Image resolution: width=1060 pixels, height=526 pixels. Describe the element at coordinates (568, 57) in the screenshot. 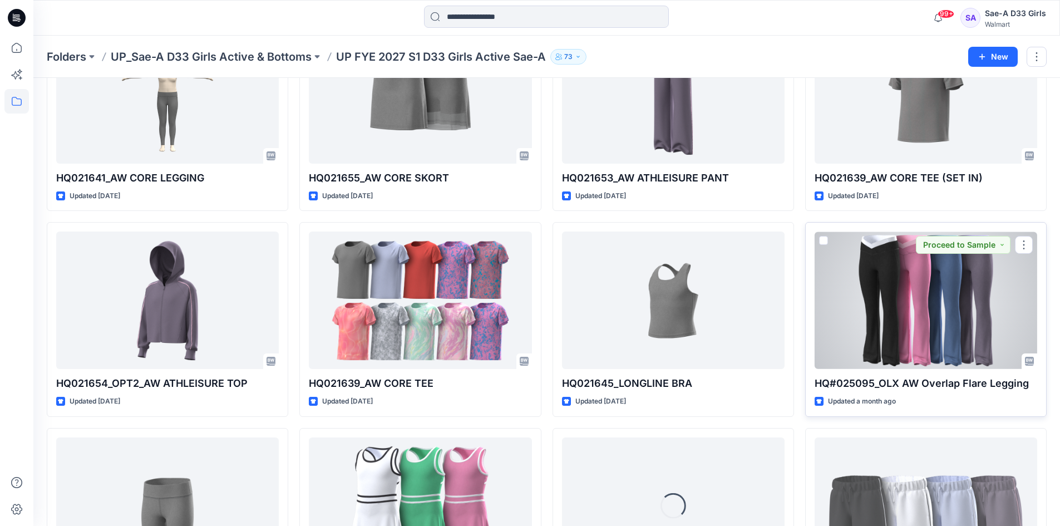

I see `button: 73` at that location.